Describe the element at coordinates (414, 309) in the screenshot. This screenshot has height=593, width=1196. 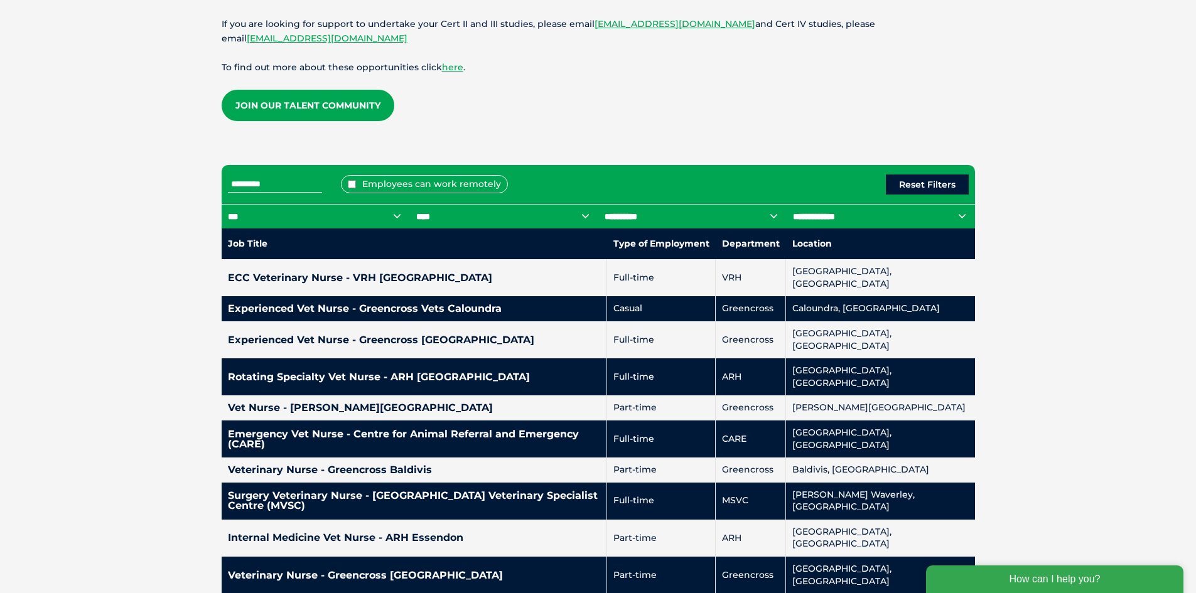
I see `h4: Experienced Vet Nurse - Greencross Vets Caloundra` at that location.